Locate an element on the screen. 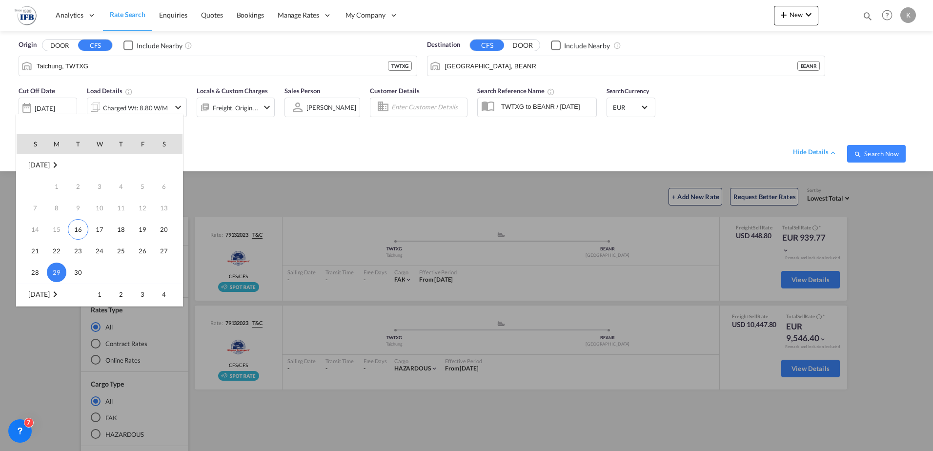 This screenshot has height=451, width=933. span: 3 is located at coordinates (142, 294).